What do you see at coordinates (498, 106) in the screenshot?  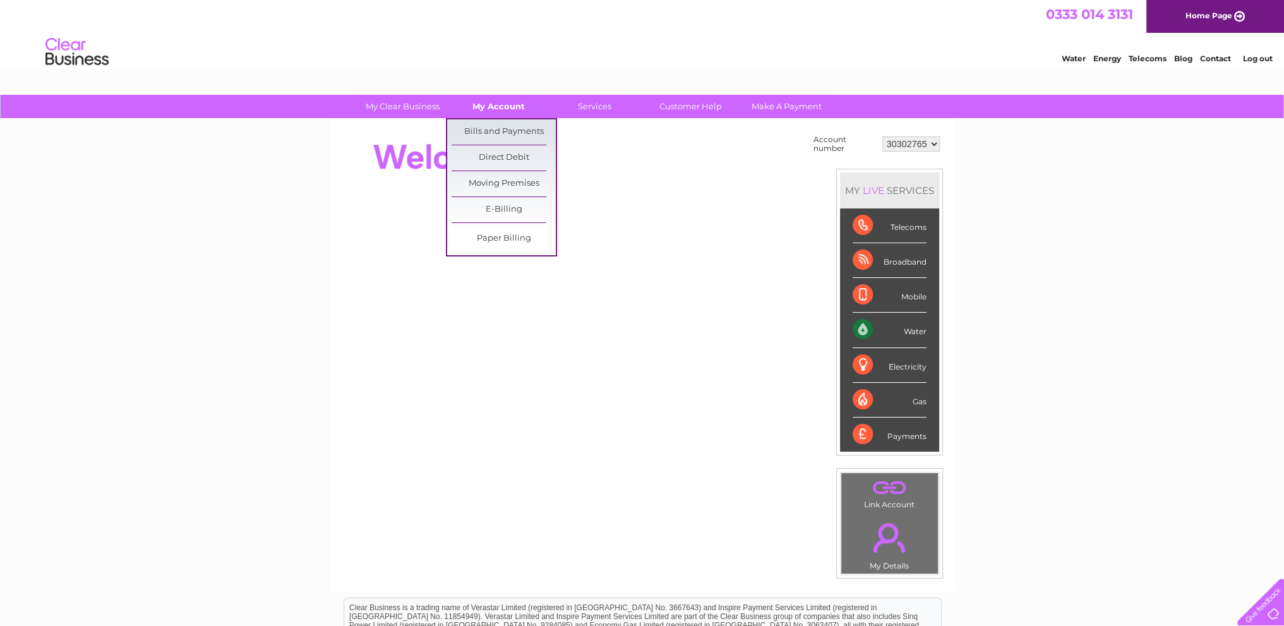 I see `a: My Account` at bounding box center [498, 106].